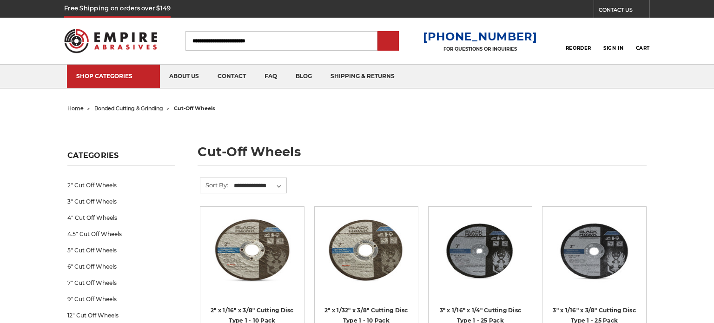 This screenshot has height=323, width=714. I want to click on select: Sort By:, so click(259, 186).